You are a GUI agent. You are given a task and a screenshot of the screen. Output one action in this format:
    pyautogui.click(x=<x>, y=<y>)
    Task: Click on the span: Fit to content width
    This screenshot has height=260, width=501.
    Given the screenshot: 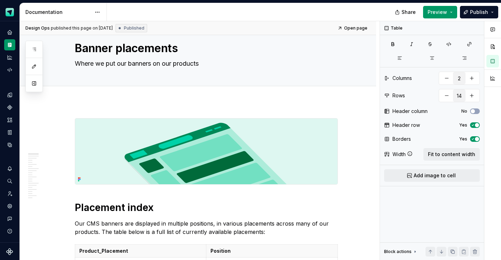 What is the action you would take?
    pyautogui.click(x=452, y=154)
    